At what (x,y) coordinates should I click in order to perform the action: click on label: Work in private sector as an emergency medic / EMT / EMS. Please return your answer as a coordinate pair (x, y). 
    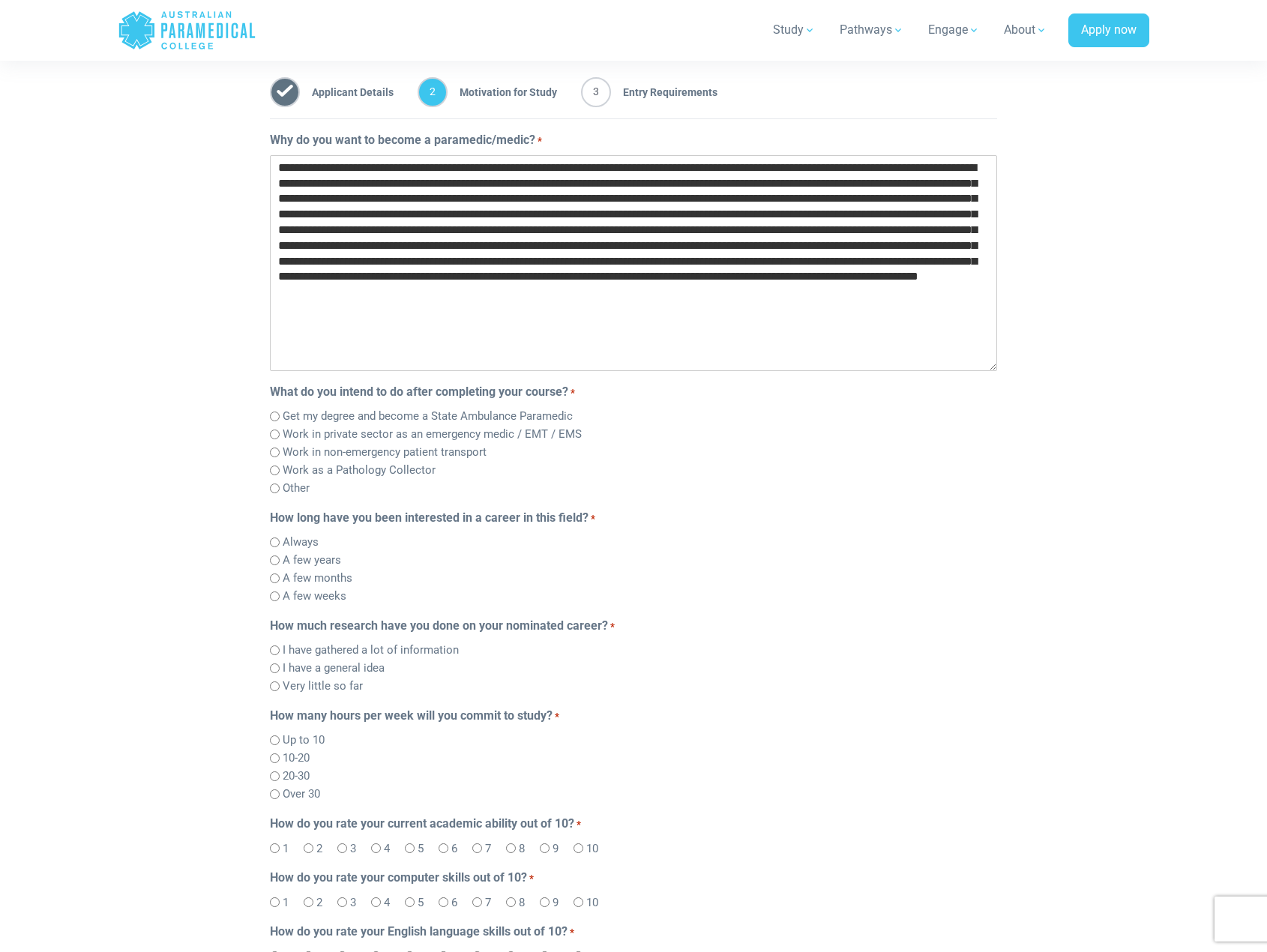
    Looking at the image, I should click on (432, 434).